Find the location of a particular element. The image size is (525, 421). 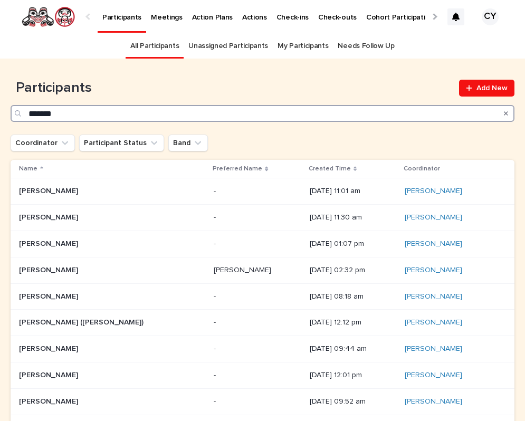

a: Unassigned Participants is located at coordinates (228, 46).